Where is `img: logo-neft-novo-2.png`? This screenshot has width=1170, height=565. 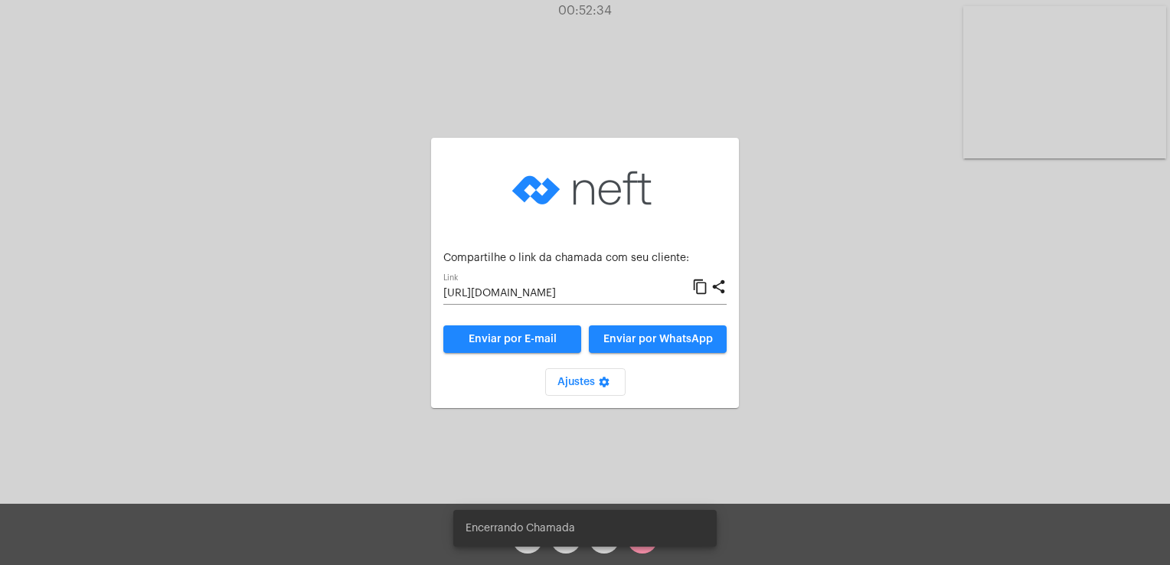
img: logo-neft-novo-2.png is located at coordinates (585, 188).